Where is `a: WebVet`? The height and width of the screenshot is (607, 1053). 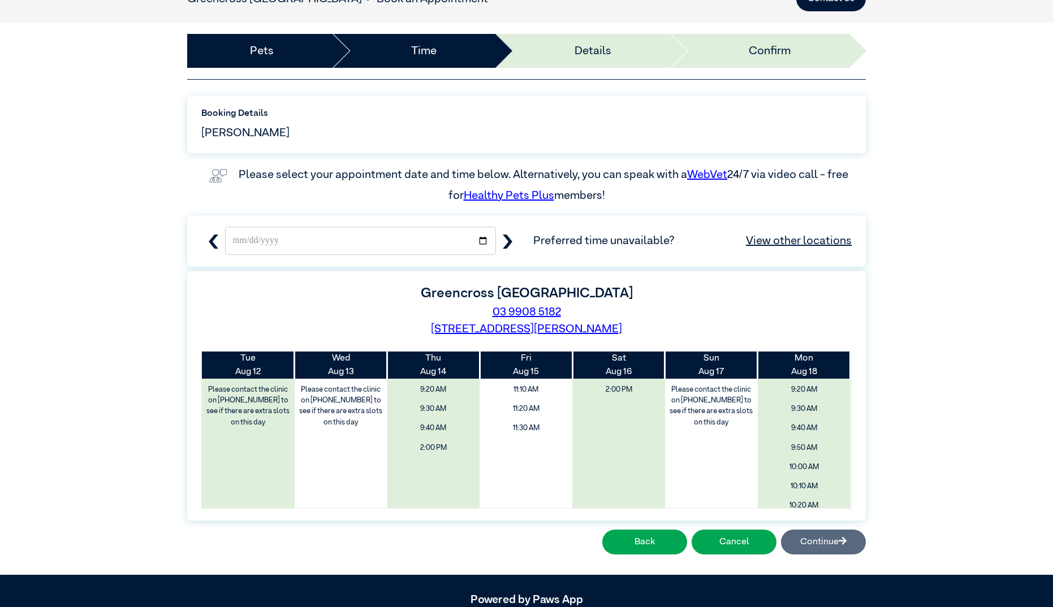
a: WebVet is located at coordinates (707, 175).